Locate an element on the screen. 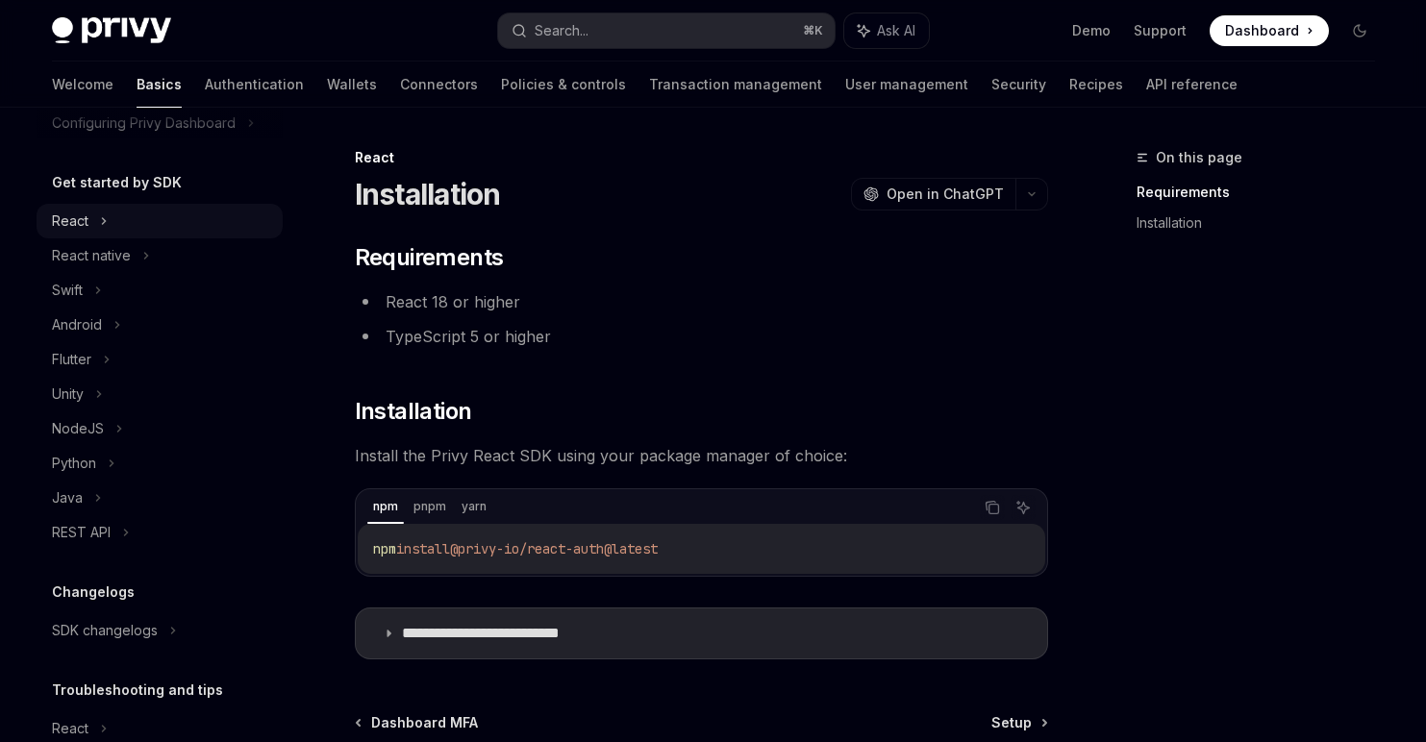 This screenshot has width=1426, height=742. div: npm is located at coordinates (385, 507).